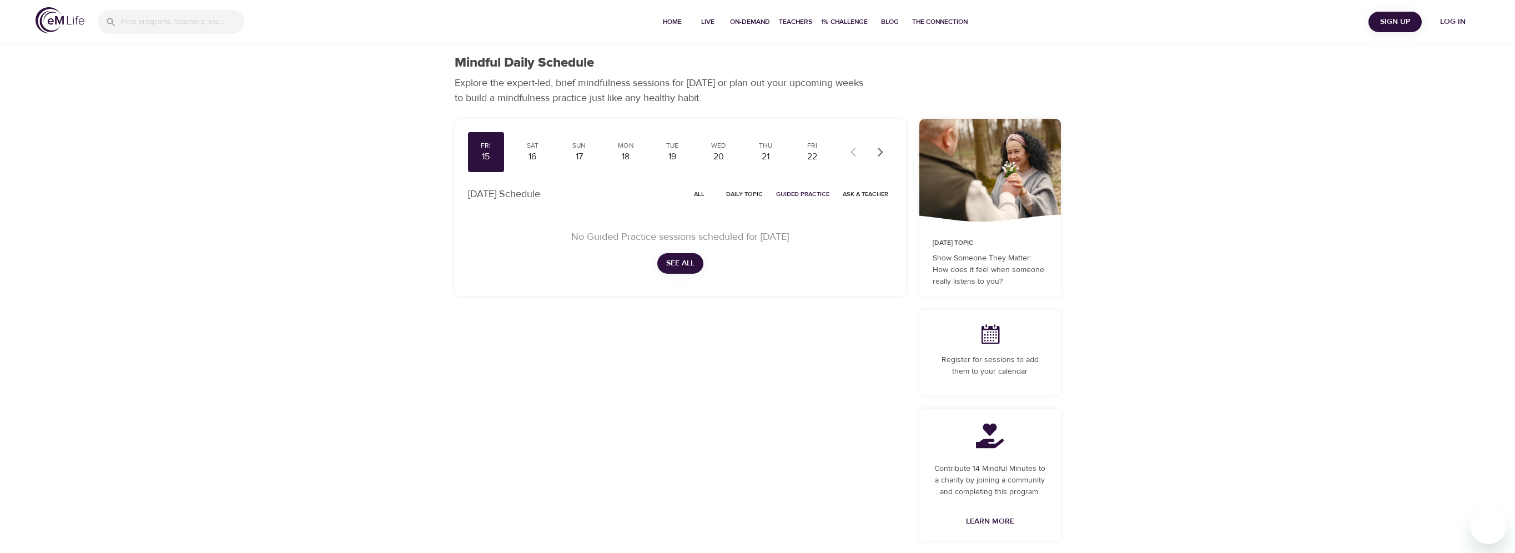 The width and height of the screenshot is (1515, 553). I want to click on div: 16, so click(533, 157).